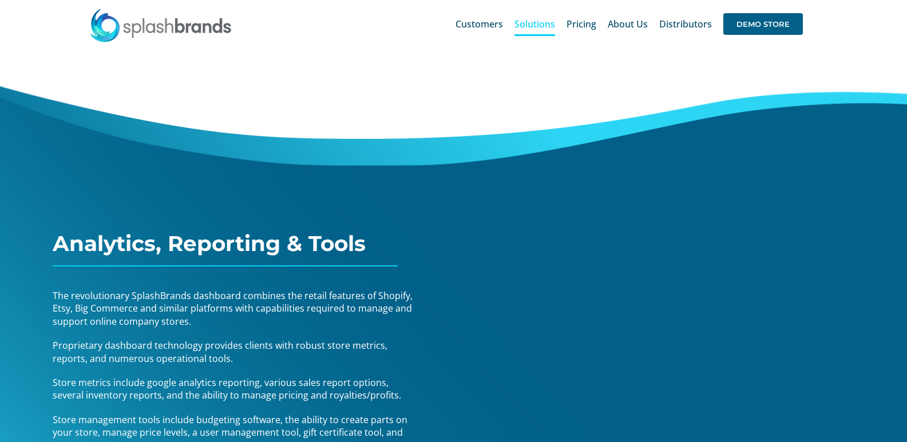  I want to click on nav: Main Menu, so click(629, 24).